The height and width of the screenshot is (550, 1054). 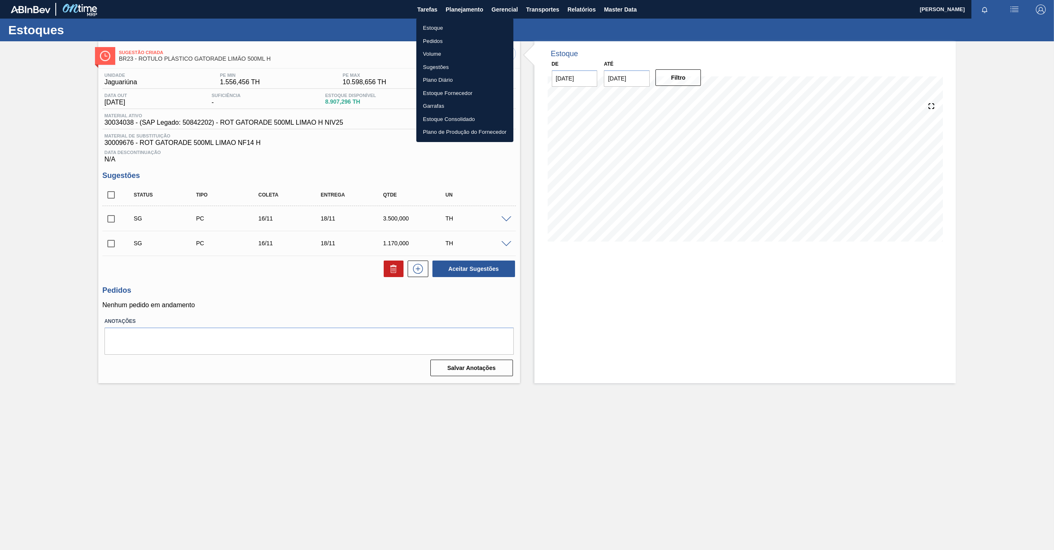 I want to click on a: Garrafas, so click(x=465, y=106).